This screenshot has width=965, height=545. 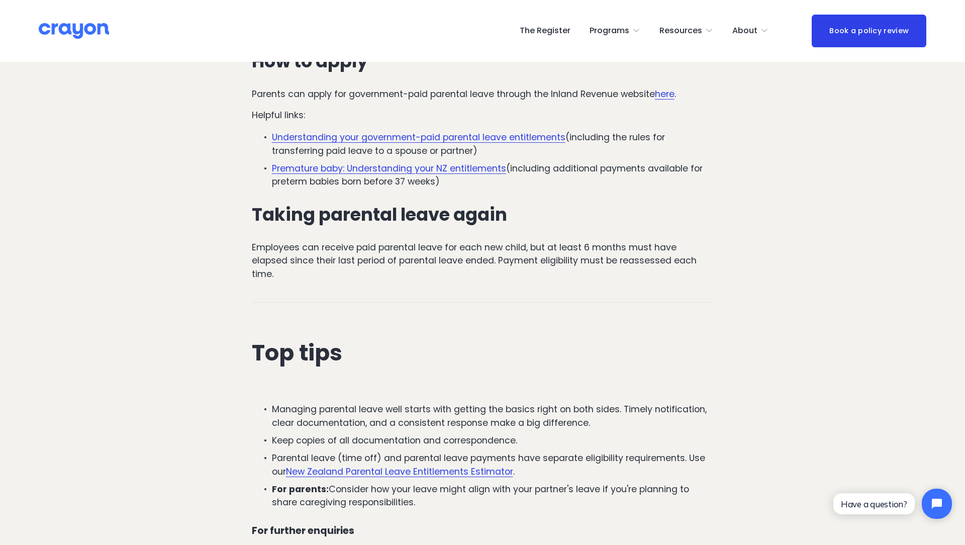 What do you see at coordinates (493, 416) in the screenshot?
I see `p: Managing parental leave well starts with getting the basics right on both sides. Timely notificat...` at bounding box center [493, 416].